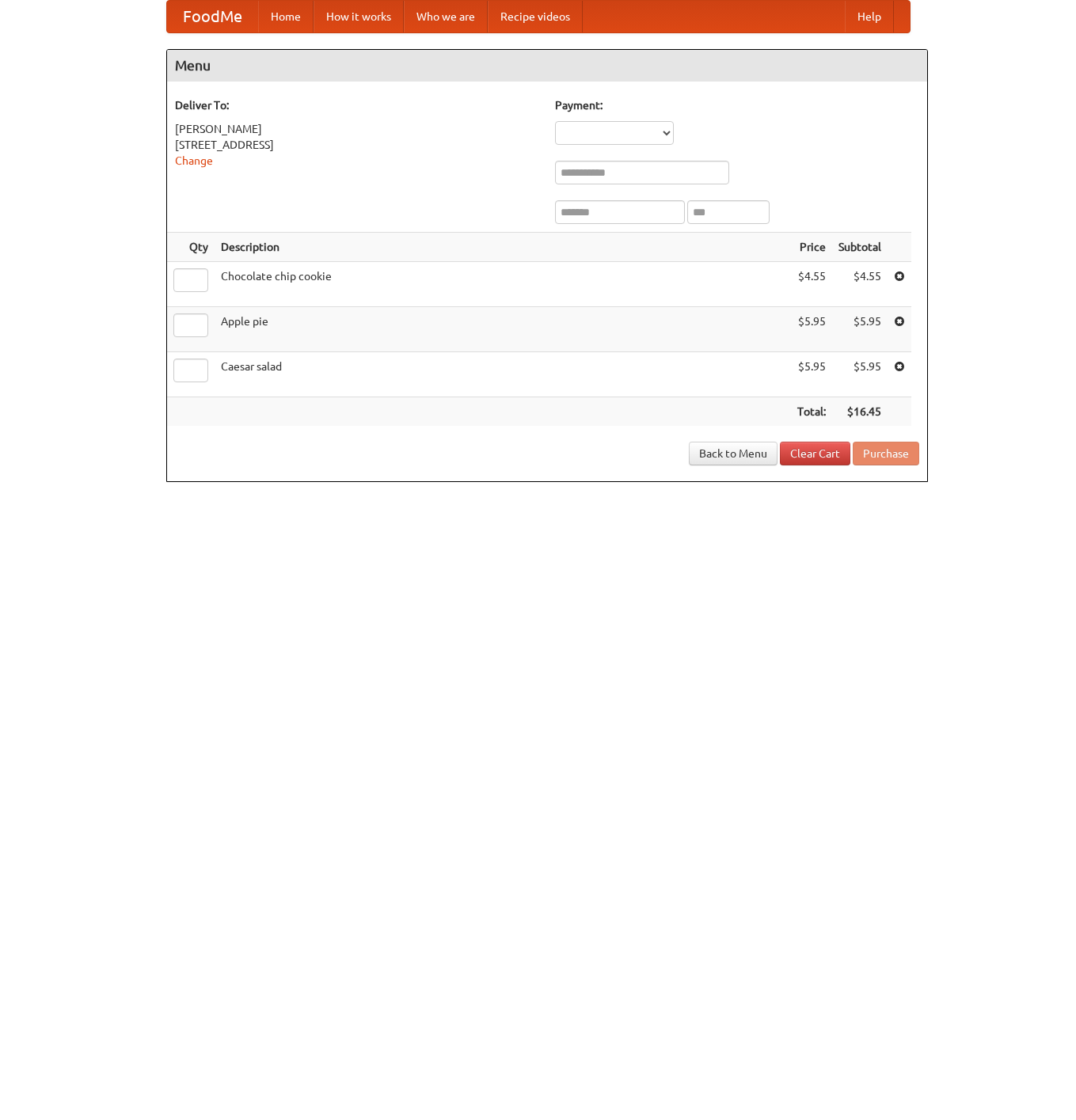  I want to click on th: Description, so click(503, 247).